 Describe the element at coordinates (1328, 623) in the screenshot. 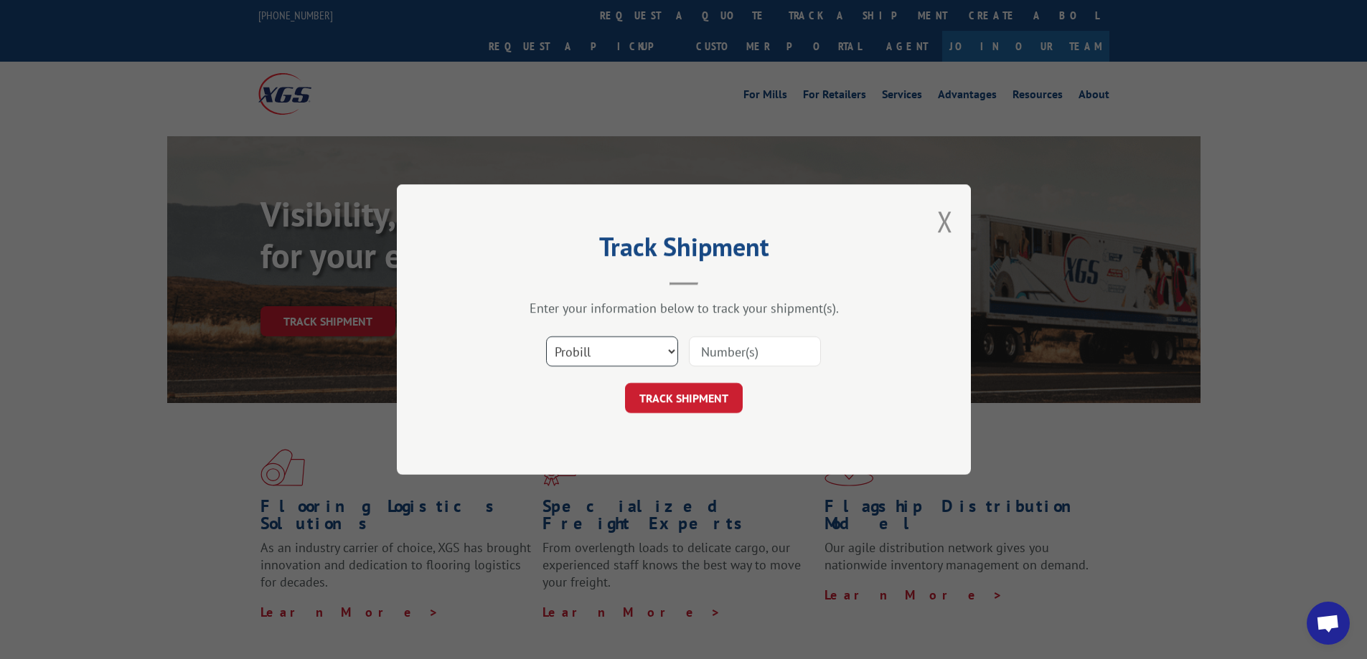

I see `div: Open chat` at that location.